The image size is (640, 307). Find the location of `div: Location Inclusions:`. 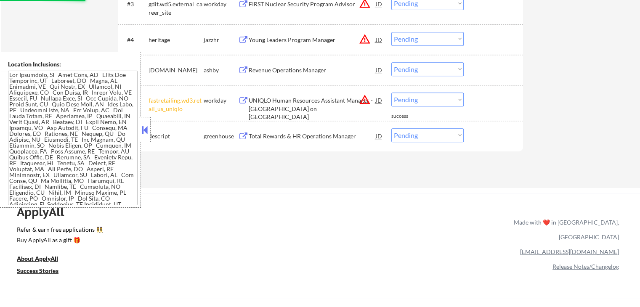

div: Location Inclusions: is located at coordinates (73, 64).